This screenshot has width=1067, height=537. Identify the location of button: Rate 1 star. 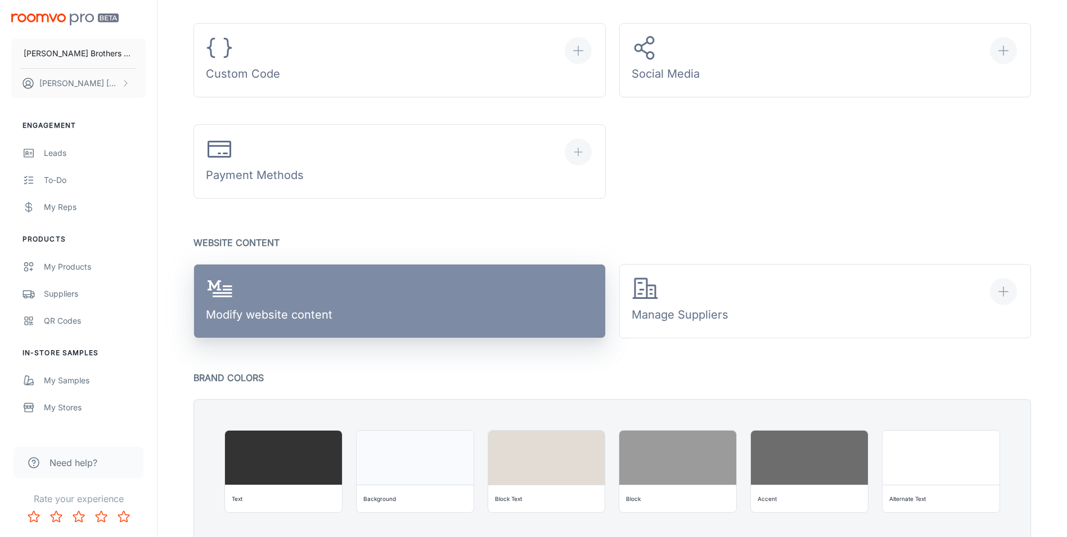
(34, 516).